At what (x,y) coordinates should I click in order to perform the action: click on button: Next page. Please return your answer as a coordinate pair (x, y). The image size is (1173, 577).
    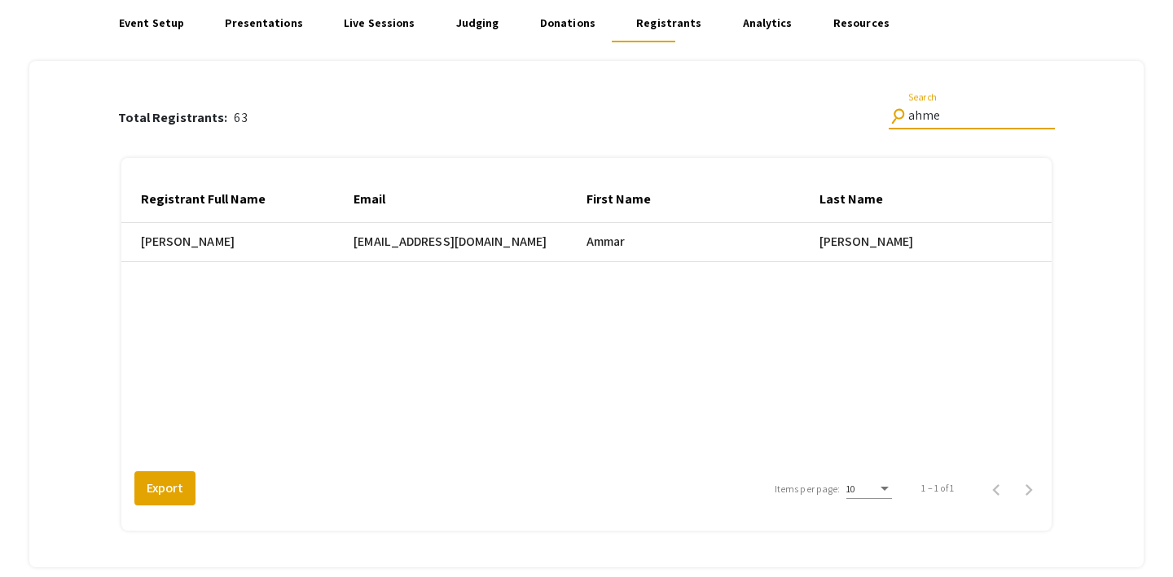
    Looking at the image, I should click on (1028, 489).